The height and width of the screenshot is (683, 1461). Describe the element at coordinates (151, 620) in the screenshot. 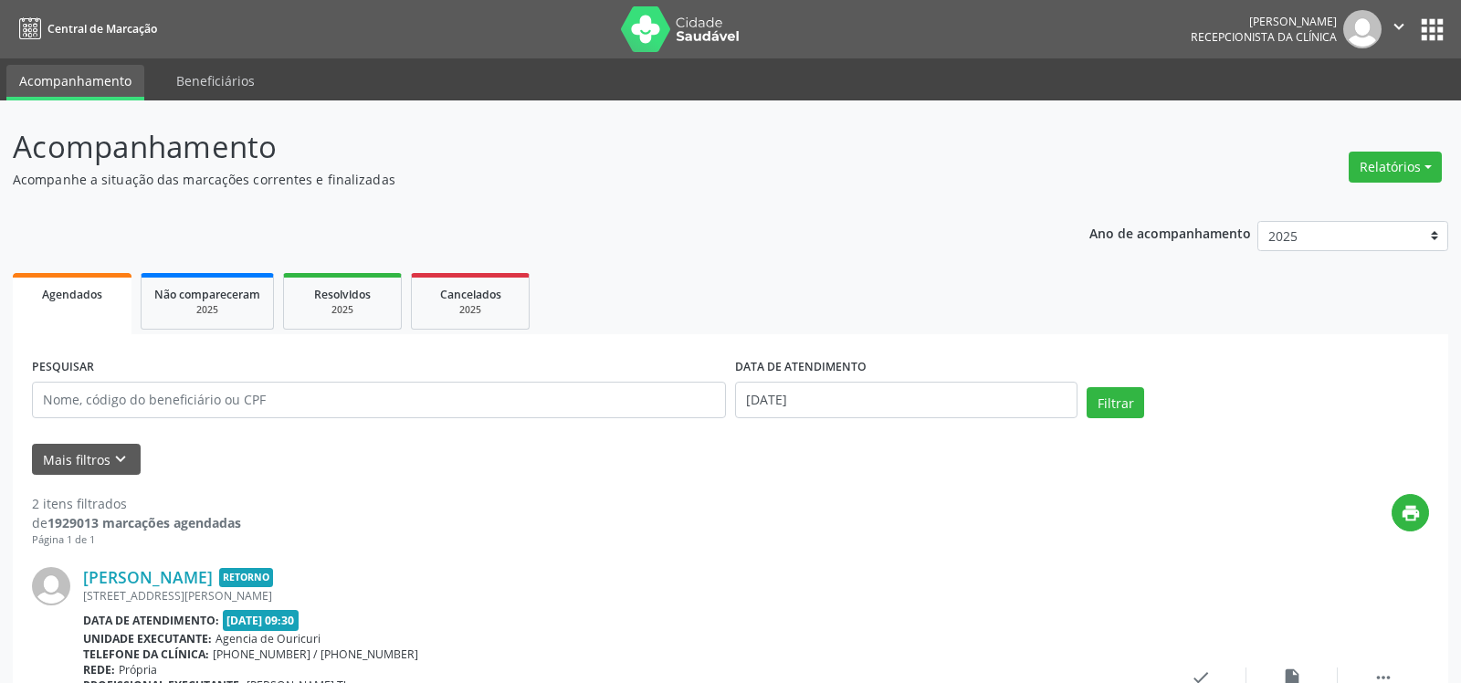

I see `b: Data de atendimento:` at that location.